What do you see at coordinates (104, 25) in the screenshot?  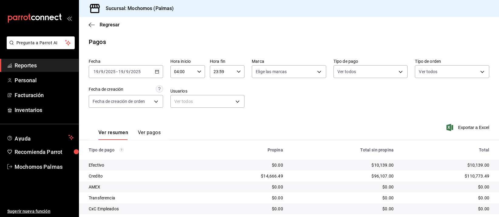 I see `button: Regresar` at bounding box center [104, 25].